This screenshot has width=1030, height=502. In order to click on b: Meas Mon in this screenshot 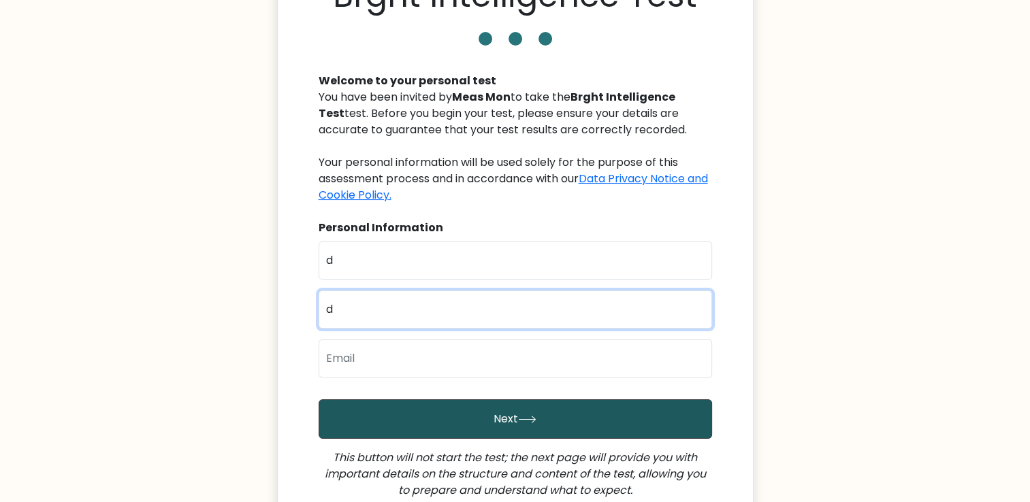, I will do `click(481, 97)`.